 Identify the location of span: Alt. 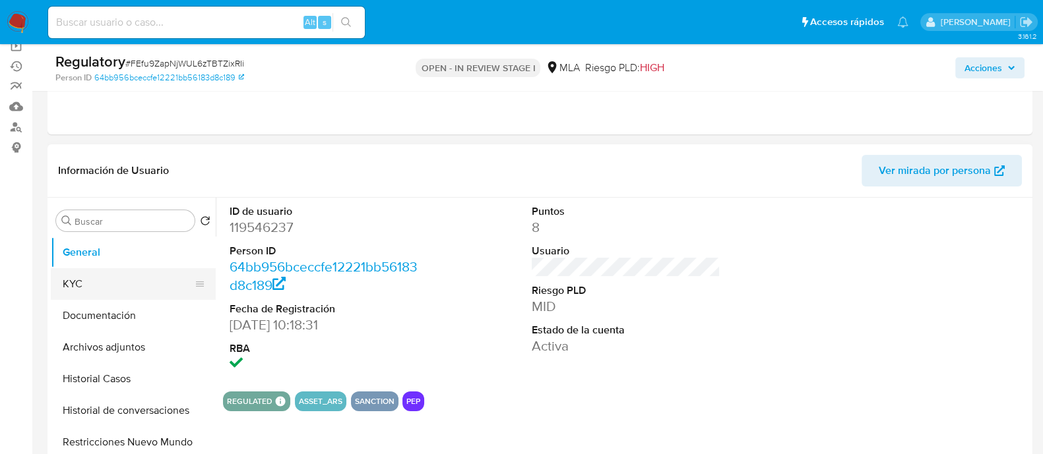
(310, 22).